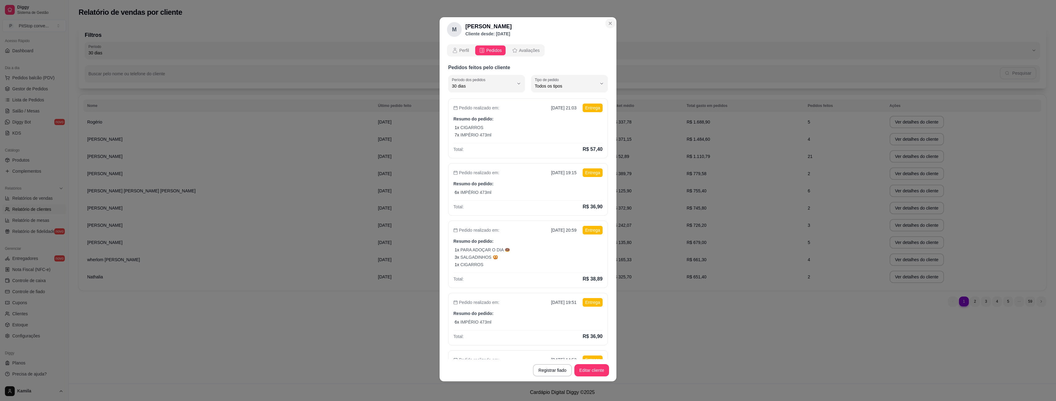  I want to click on button: Editar cliente, so click(592, 370).